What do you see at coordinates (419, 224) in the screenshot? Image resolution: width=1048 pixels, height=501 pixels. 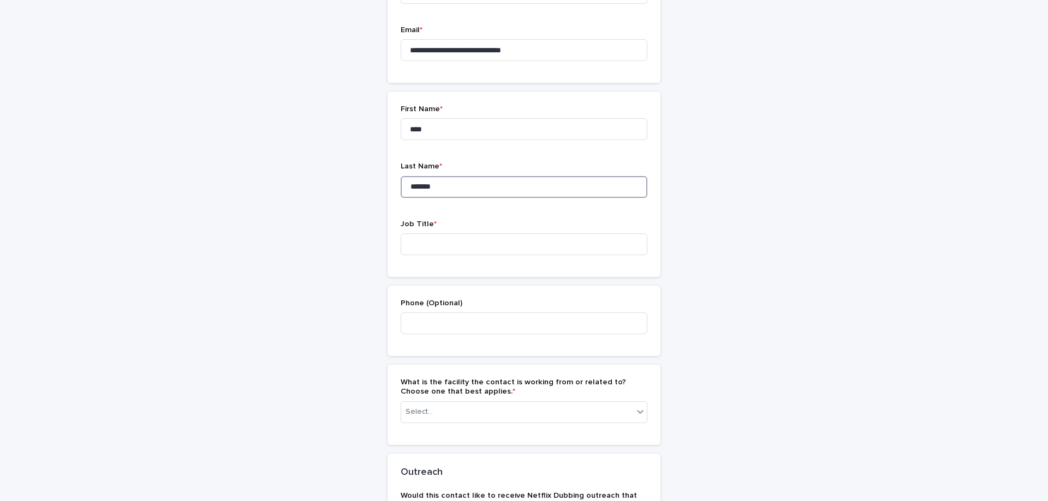 I see `span: Job Title` at bounding box center [419, 224].